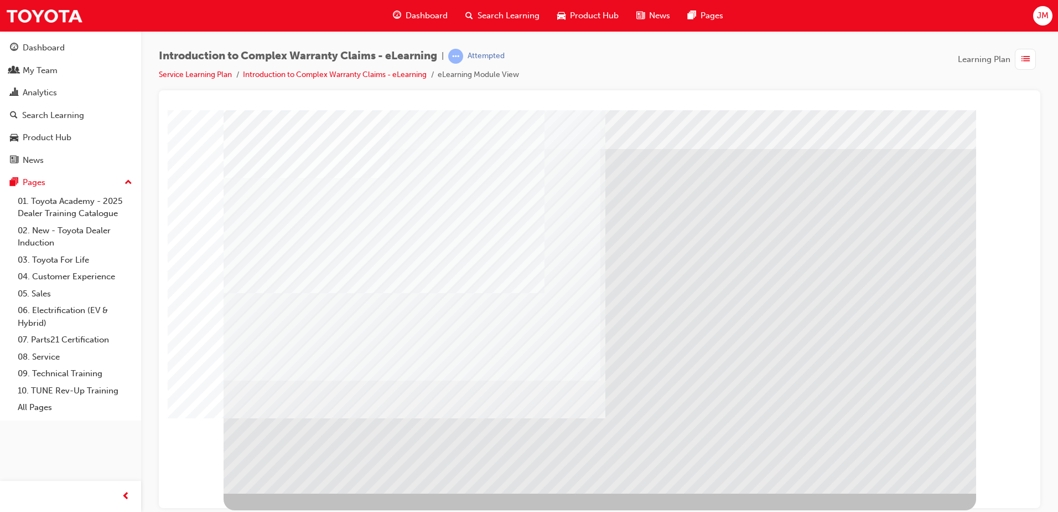 The height and width of the screenshot is (512, 1058). I want to click on a: All Pages, so click(75, 407).